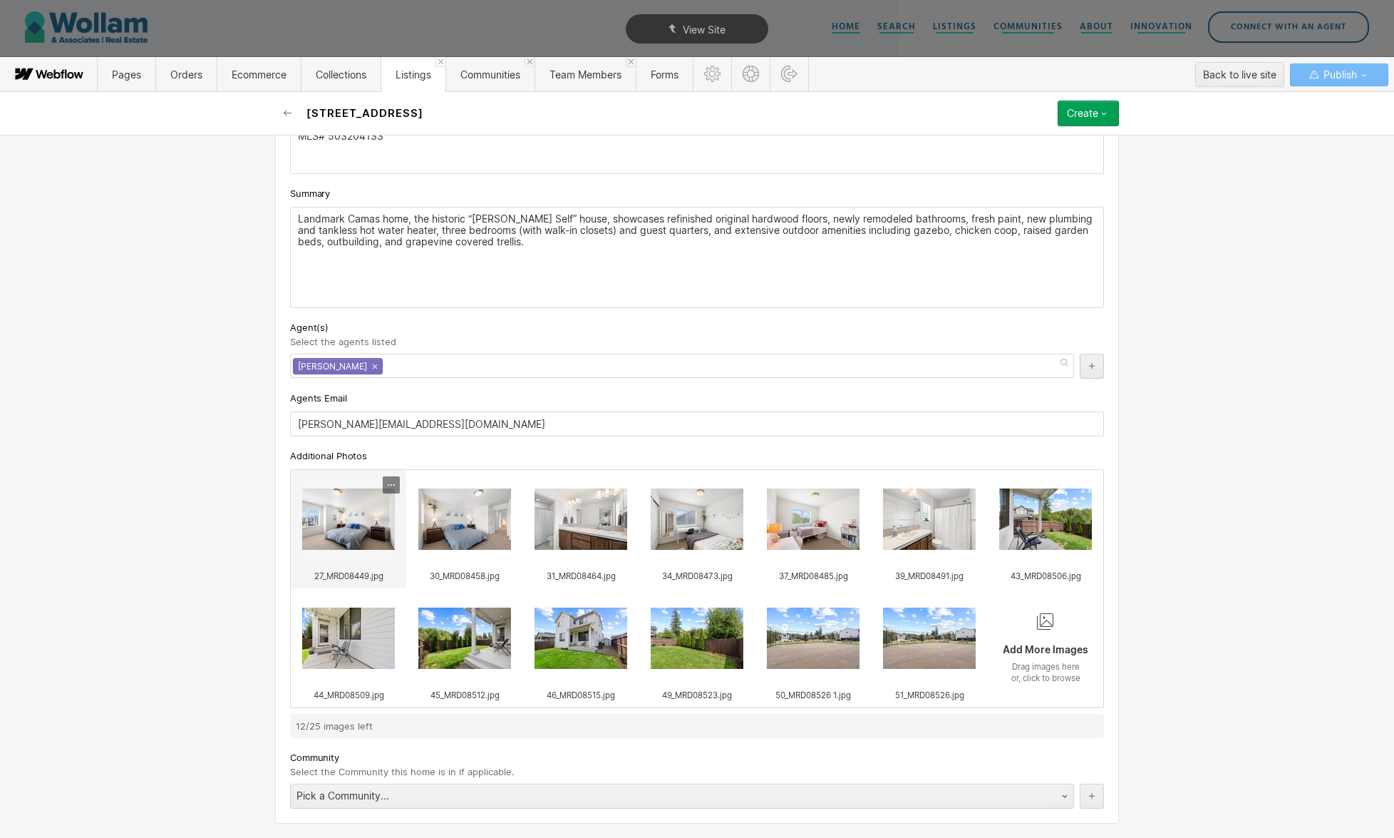 The width and height of the screenshot is (1394, 838). I want to click on span: Agents Email, so click(319, 398).